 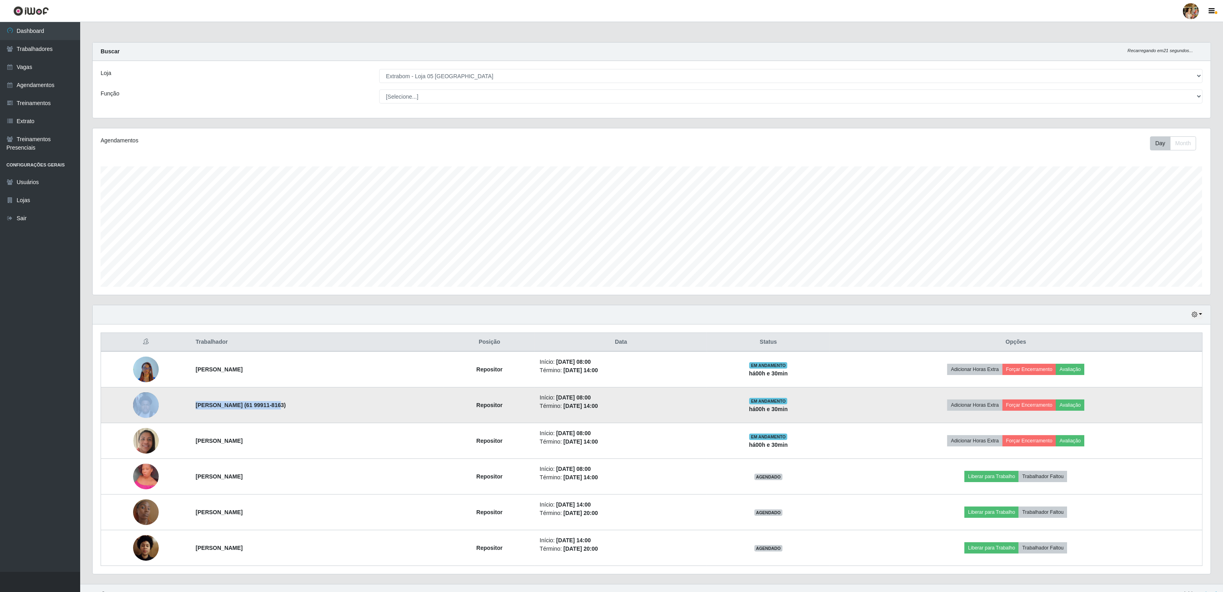 I want to click on div: Toolbar with button groups, so click(x=1176, y=143).